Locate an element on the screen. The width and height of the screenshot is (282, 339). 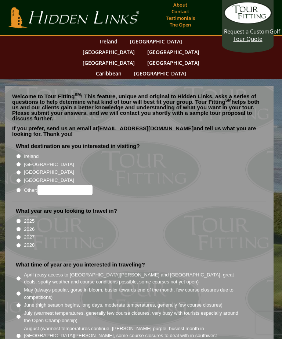
label: Ireland is located at coordinates (31, 156).